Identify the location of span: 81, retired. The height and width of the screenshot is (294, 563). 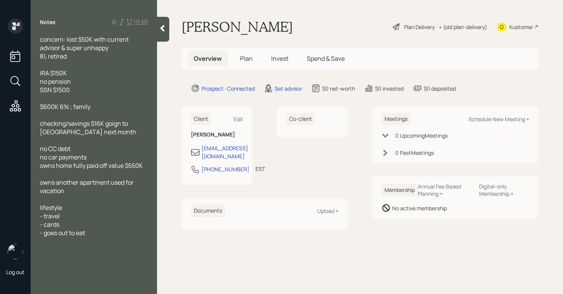
(53, 56).